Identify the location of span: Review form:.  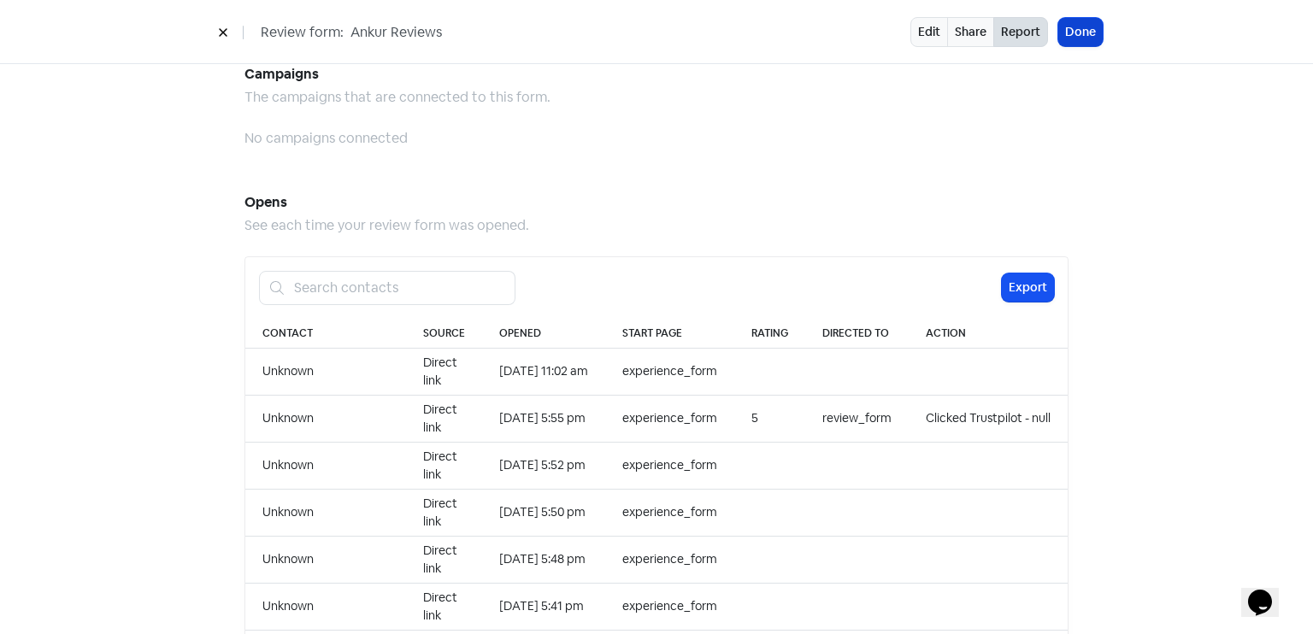
(302, 32).